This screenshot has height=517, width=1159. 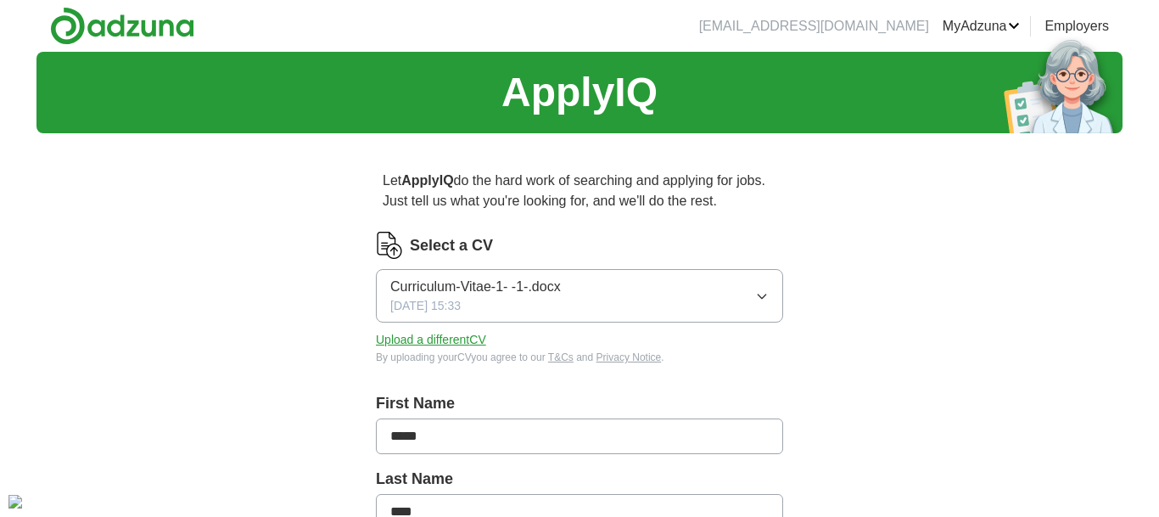 What do you see at coordinates (122, 25) in the screenshot?
I see `img: Adzuna logo` at bounding box center [122, 25].